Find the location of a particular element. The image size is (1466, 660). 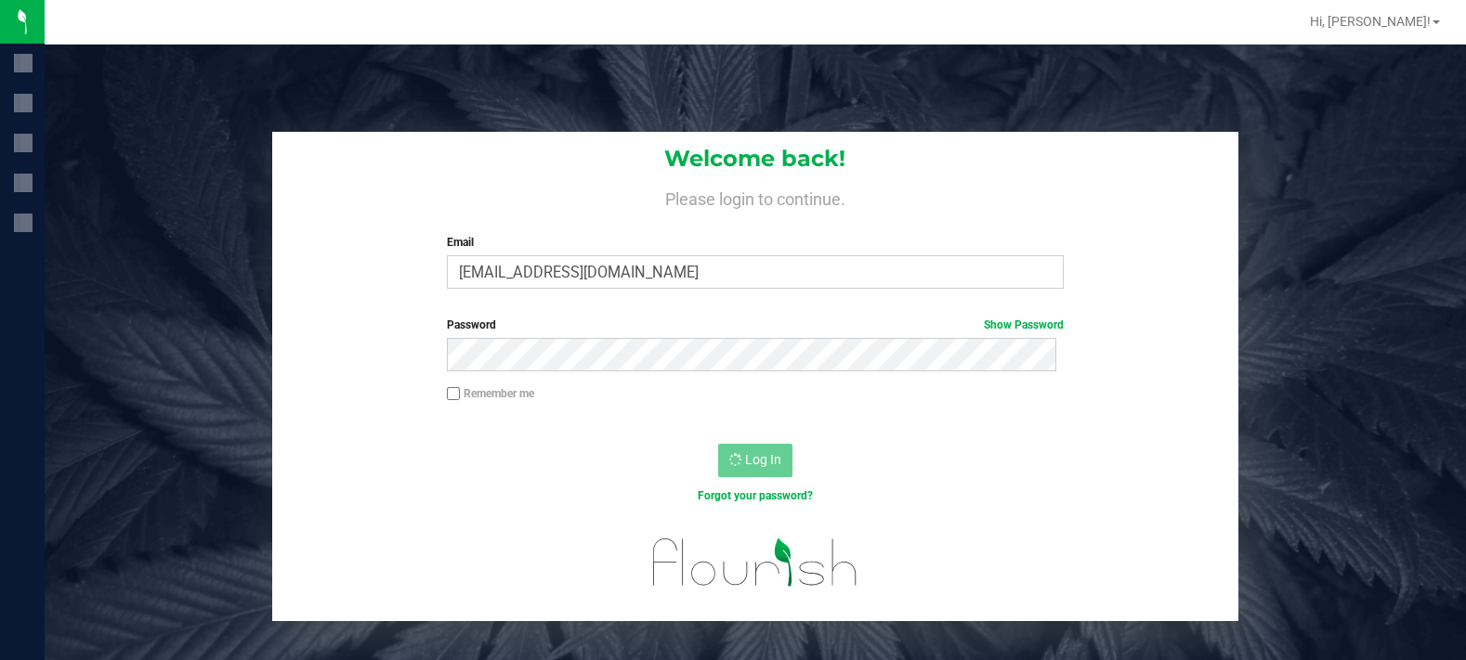

input: Remember me is located at coordinates (453, 394).